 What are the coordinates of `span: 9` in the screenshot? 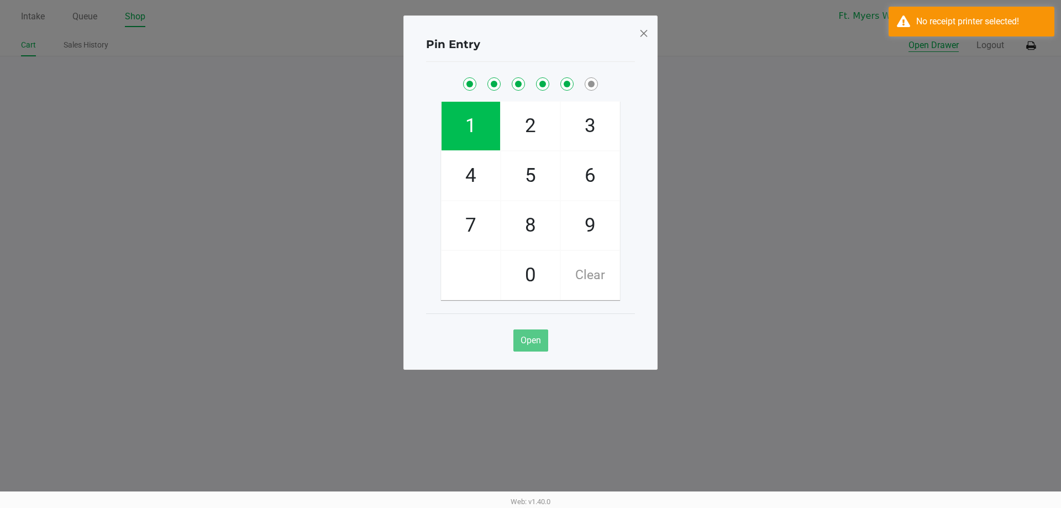 It's located at (590, 225).